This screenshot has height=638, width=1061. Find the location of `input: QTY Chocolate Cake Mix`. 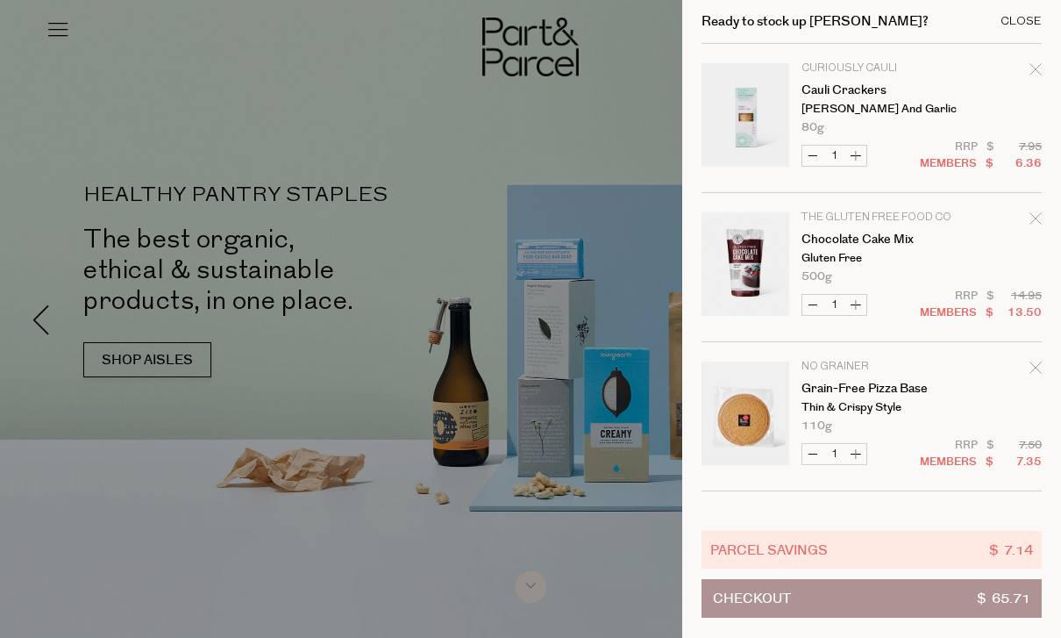

input: QTY Chocolate Cake Mix is located at coordinates (834, 304).